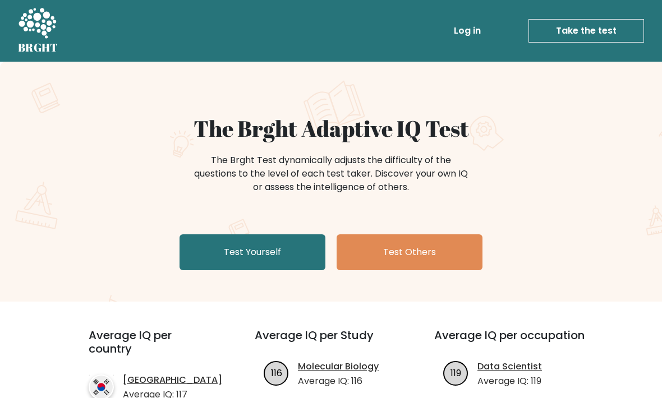 This screenshot has width=662, height=398. I want to click on a: BRGHT, so click(38, 31).